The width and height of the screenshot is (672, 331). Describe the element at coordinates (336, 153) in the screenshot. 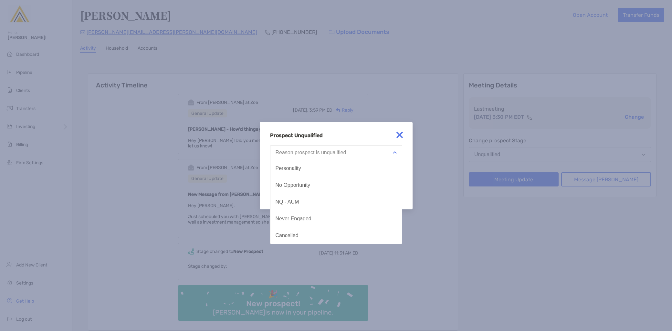

I see `button: Reason prospect is unqualified` at that location.